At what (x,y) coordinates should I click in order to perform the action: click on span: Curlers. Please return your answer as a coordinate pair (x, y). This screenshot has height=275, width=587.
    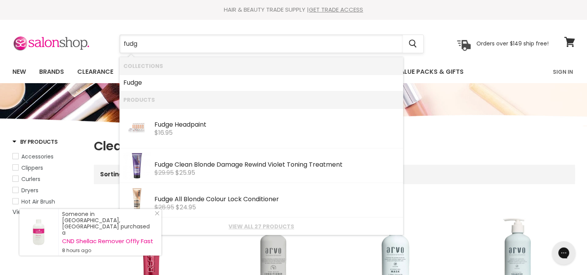
    Looking at the image, I should click on (31, 179).